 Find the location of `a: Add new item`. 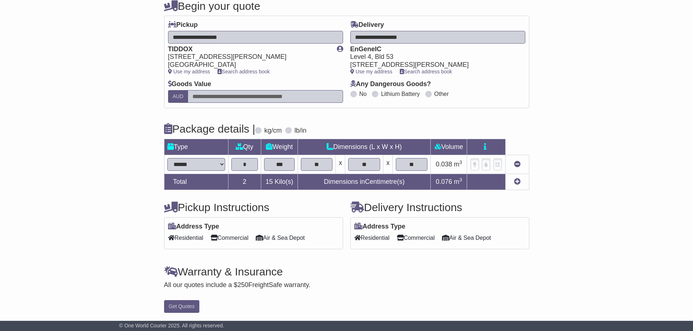

a: Add new item is located at coordinates (517, 182).